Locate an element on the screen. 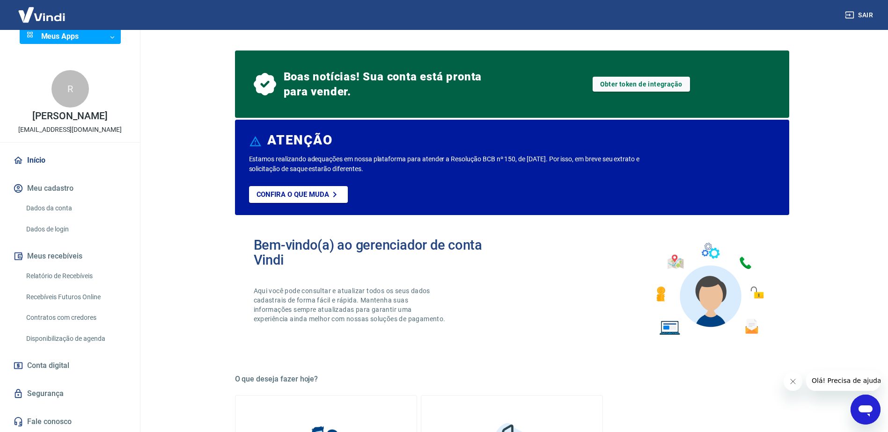  a: Confira o que muda is located at coordinates (298, 195).